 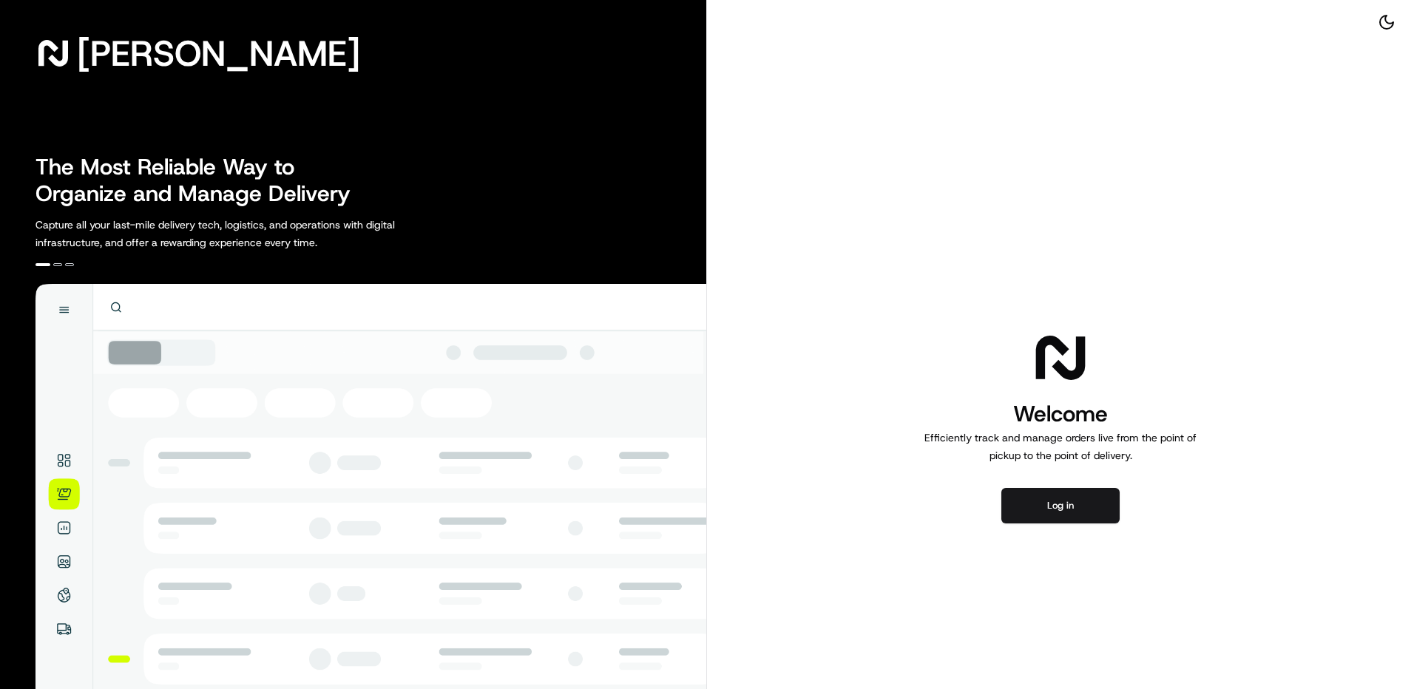 I want to click on button: Log in, so click(x=1060, y=506).